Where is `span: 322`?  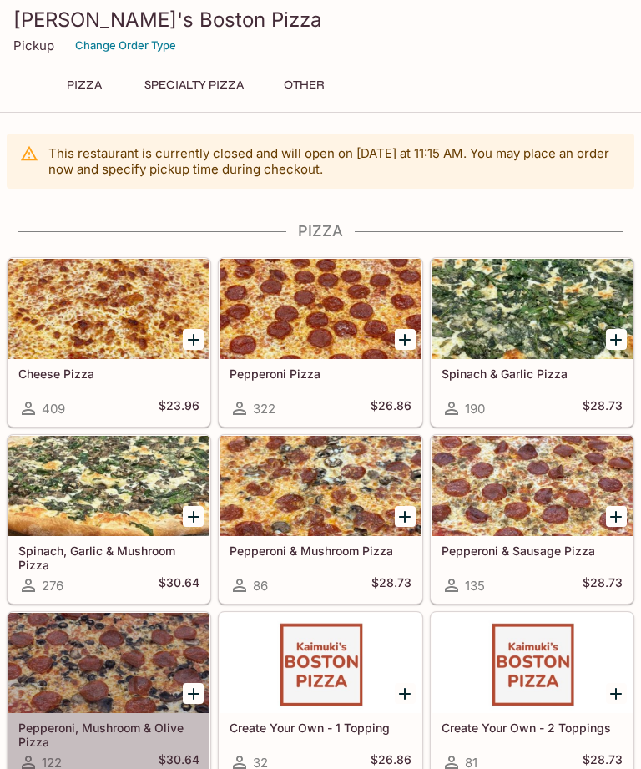
span: 322 is located at coordinates (264, 408).